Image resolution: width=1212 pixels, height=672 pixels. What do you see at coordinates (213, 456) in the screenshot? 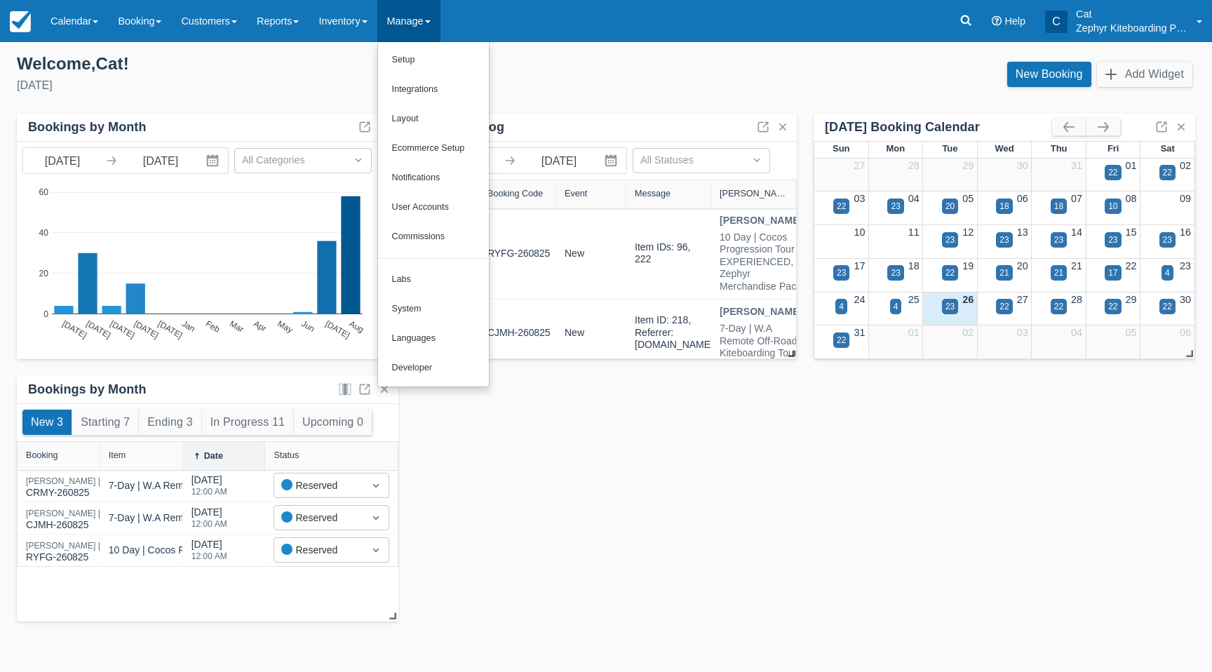
I see `div: Date` at bounding box center [213, 456].